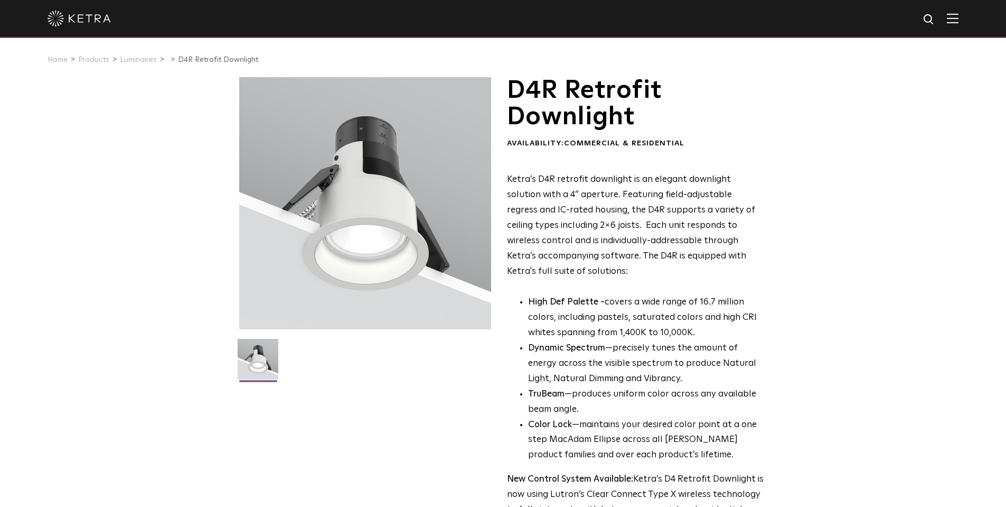 This screenshot has width=1006, height=507. I want to click on strong: TruBeam, so click(546, 393).